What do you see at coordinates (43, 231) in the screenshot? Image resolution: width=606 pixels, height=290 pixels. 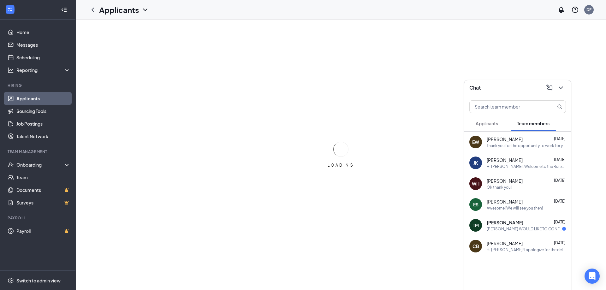 I see `a: PayrollCrown` at bounding box center [43, 231].